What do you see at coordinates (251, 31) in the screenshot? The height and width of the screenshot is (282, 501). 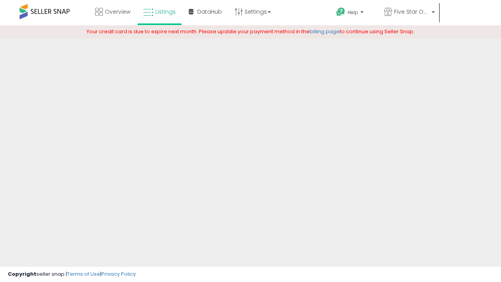 I see `span: Your credit card is due to expire next month. Please update your payment method in the to continu...` at bounding box center [251, 31].